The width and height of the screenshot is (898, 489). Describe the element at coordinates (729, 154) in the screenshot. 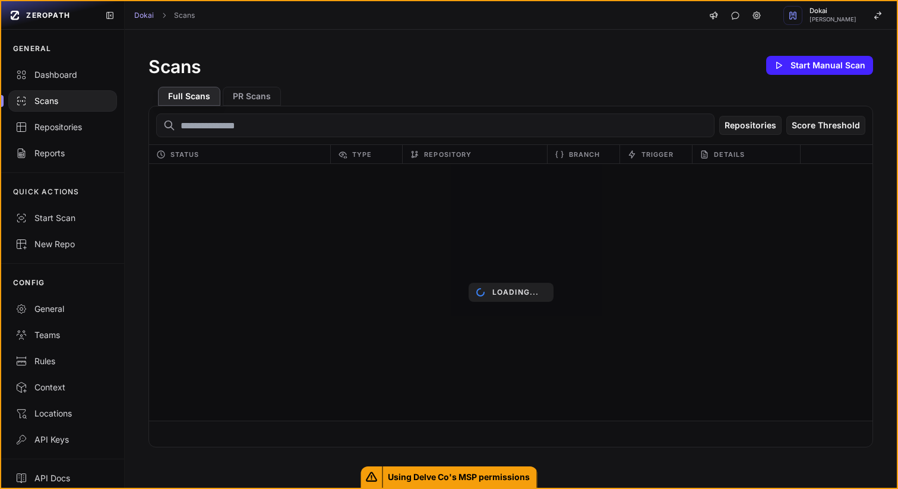

I see `span: Details` at that location.